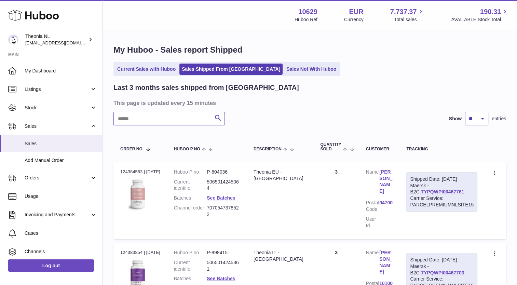 This screenshot has width=517, height=285. What do you see at coordinates (61, 196) in the screenshot?
I see `span: Usage` at bounding box center [61, 196].